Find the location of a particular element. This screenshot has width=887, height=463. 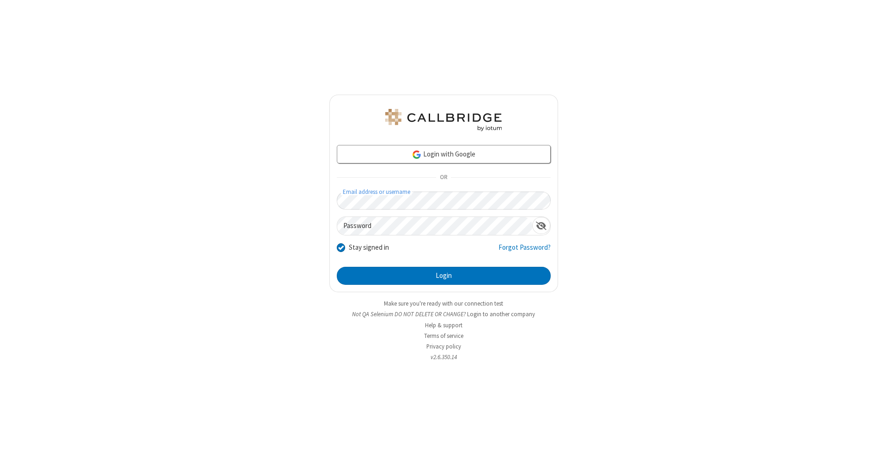

li: v2.6.350.14 is located at coordinates (443, 357).